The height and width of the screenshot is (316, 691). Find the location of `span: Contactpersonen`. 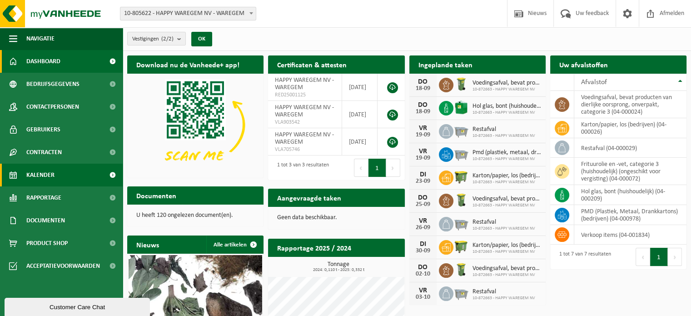

span: Contactpersonen is located at coordinates (53, 107).